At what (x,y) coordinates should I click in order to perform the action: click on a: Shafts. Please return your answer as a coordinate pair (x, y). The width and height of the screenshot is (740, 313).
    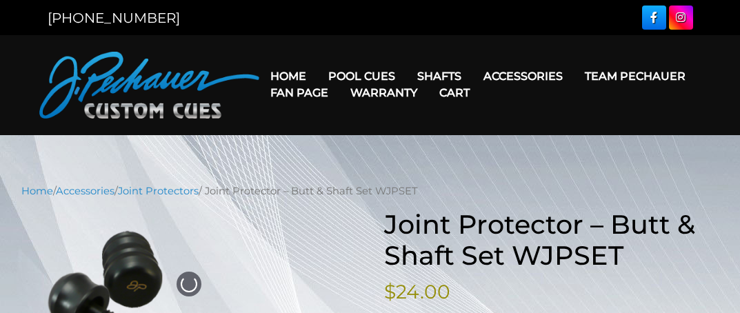
    Looking at the image, I should click on (439, 76).